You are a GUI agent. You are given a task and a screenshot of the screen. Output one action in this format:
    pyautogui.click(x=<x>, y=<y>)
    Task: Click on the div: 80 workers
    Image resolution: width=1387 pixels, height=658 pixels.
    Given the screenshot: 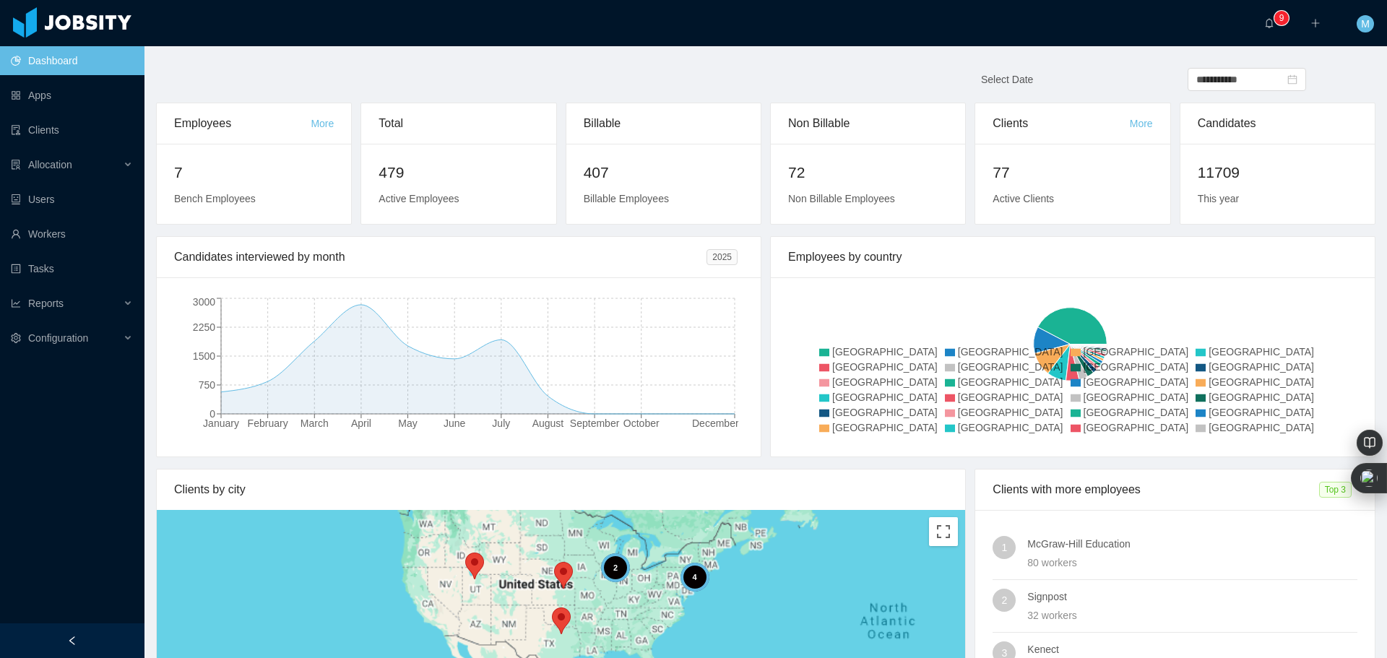 What is the action you would take?
    pyautogui.click(x=1192, y=563)
    